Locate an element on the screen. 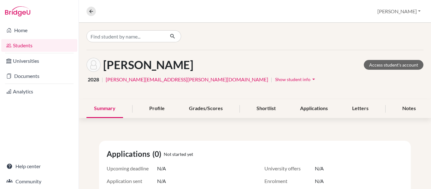  i: arrow_drop_down is located at coordinates (314, 79).